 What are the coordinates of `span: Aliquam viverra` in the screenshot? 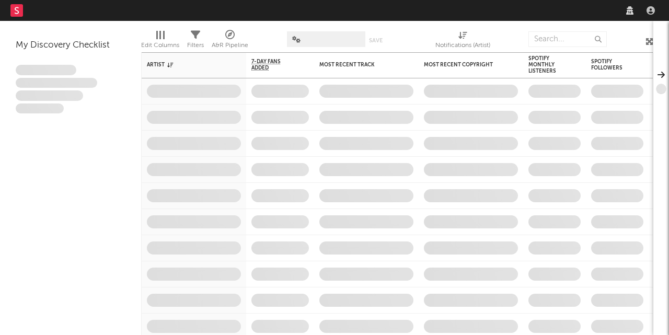 It's located at (40, 109).